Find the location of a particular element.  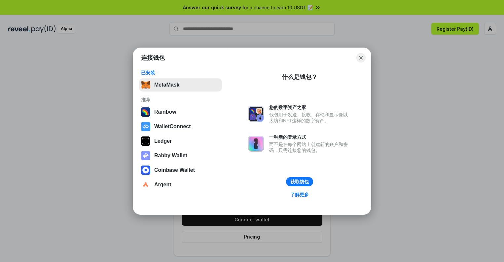

div: 获取钱包 is located at coordinates (300, 182).